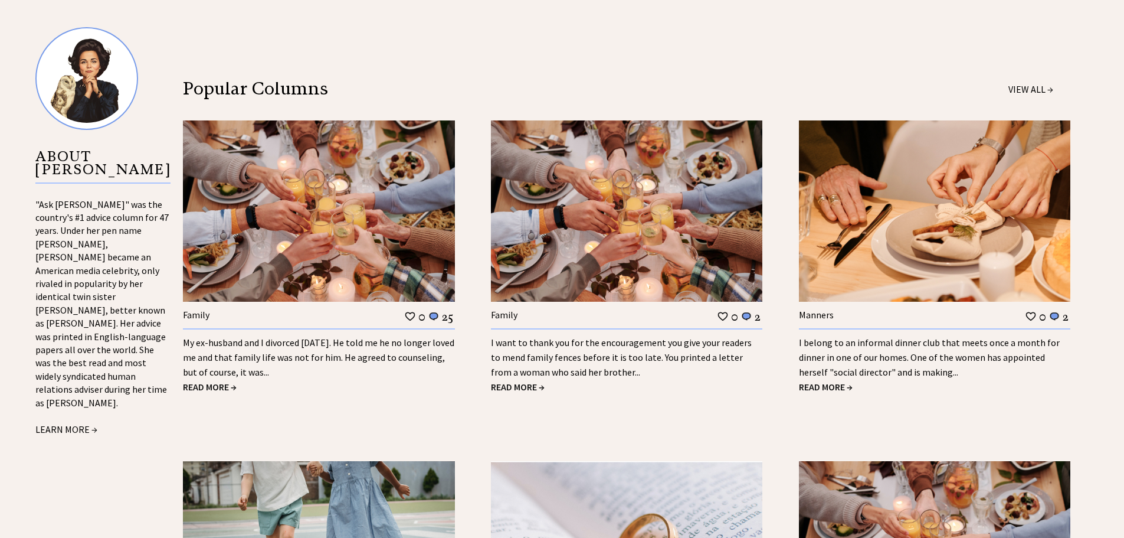 This screenshot has height=538, width=1124. I want to click on a: I belong to an informal dinner club that meets once a month for dinner in one of our homes. One o..., so click(930, 357).